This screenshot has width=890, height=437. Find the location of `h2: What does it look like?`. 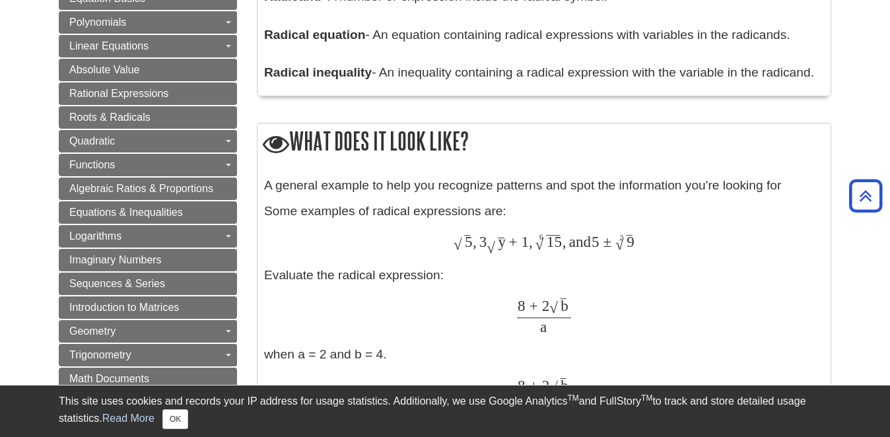

h2: What does it look like? is located at coordinates (544, 142).